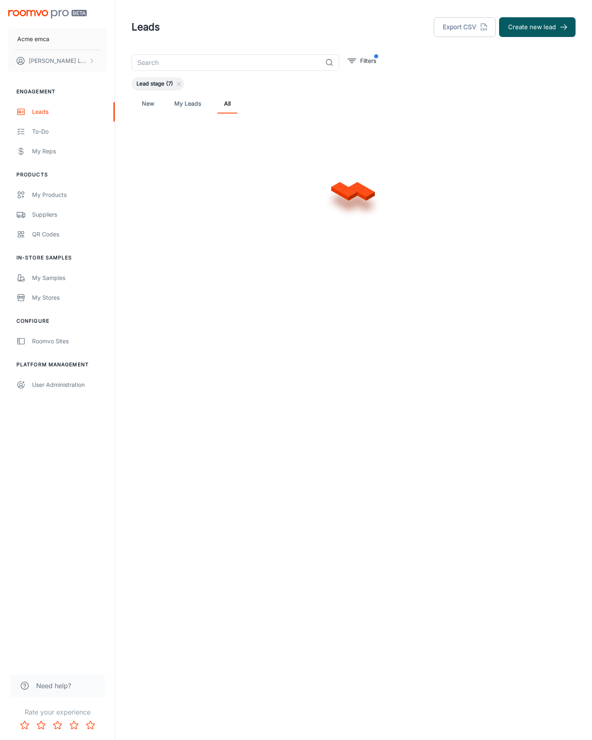 Image resolution: width=592 pixels, height=740 pixels. I want to click on p: Acme emca, so click(33, 39).